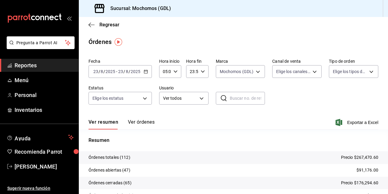  Describe the element at coordinates (121, 124) in the screenshot. I see `div: Pestañas de navegación` at that location.